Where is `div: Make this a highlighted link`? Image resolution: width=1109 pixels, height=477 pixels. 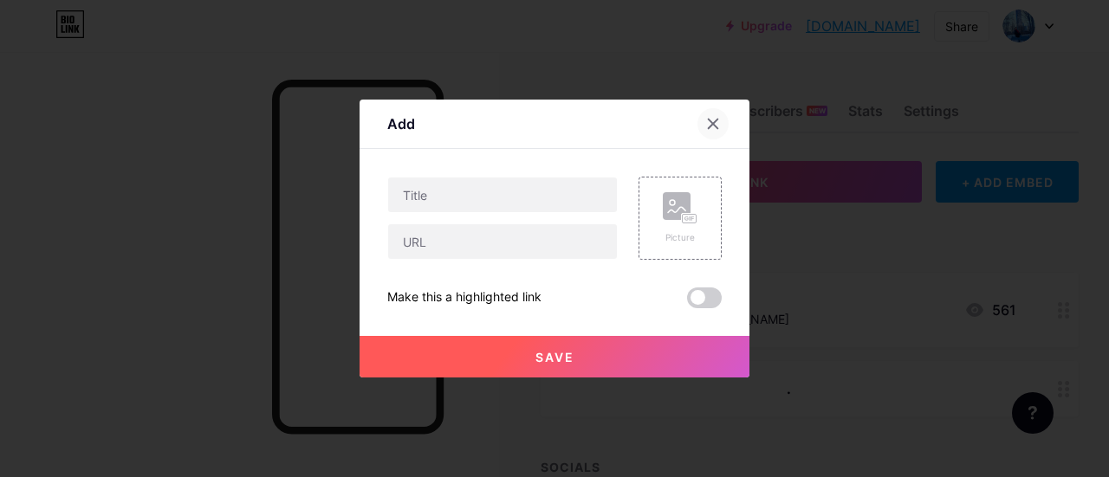
div: Make this a highlighted link is located at coordinates (464, 298).